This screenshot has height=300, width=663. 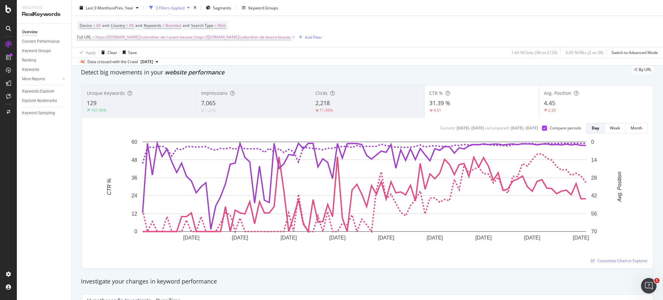 What do you see at coordinates (210, 110) in the screenshot?
I see `div: 1.29%` at bounding box center [210, 110].